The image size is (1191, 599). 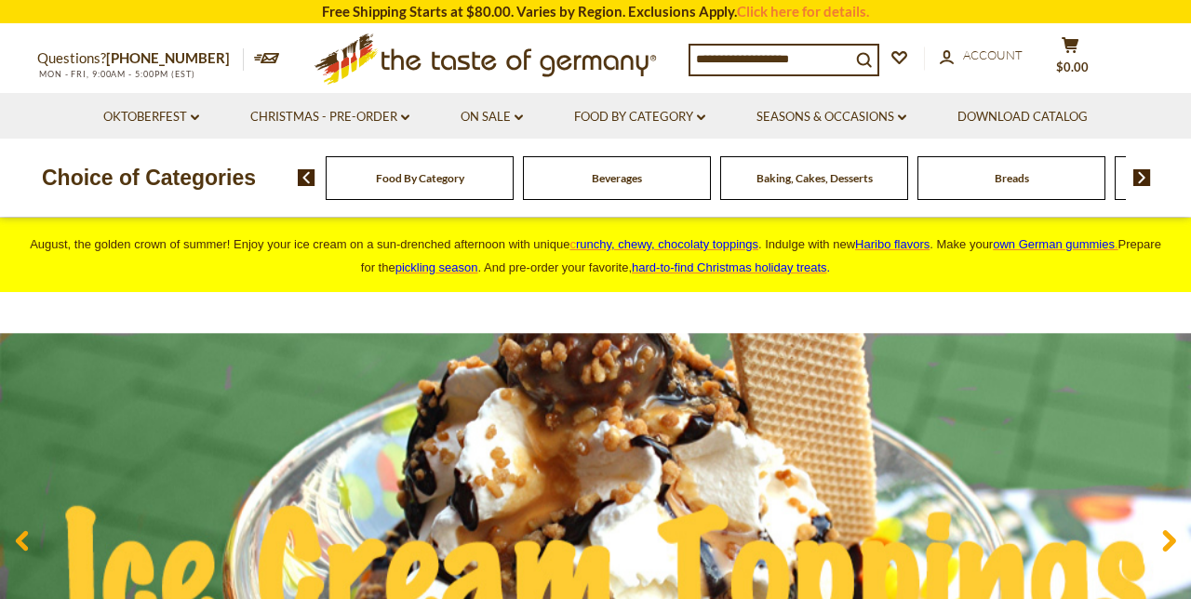 What do you see at coordinates (1070, 60) in the screenshot?
I see `button: $0.00` at bounding box center [1070, 60].